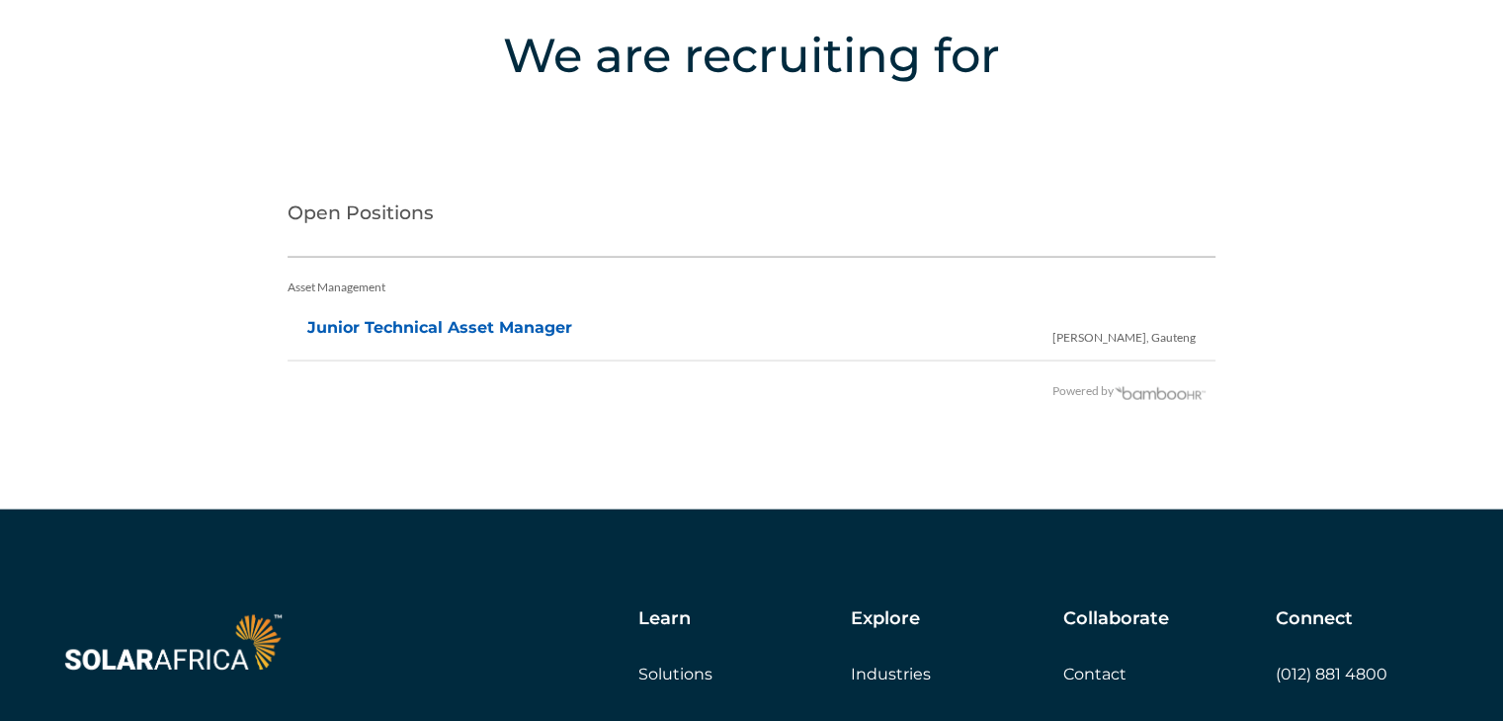  I want to click on div: Powered by, so click(747, 391).